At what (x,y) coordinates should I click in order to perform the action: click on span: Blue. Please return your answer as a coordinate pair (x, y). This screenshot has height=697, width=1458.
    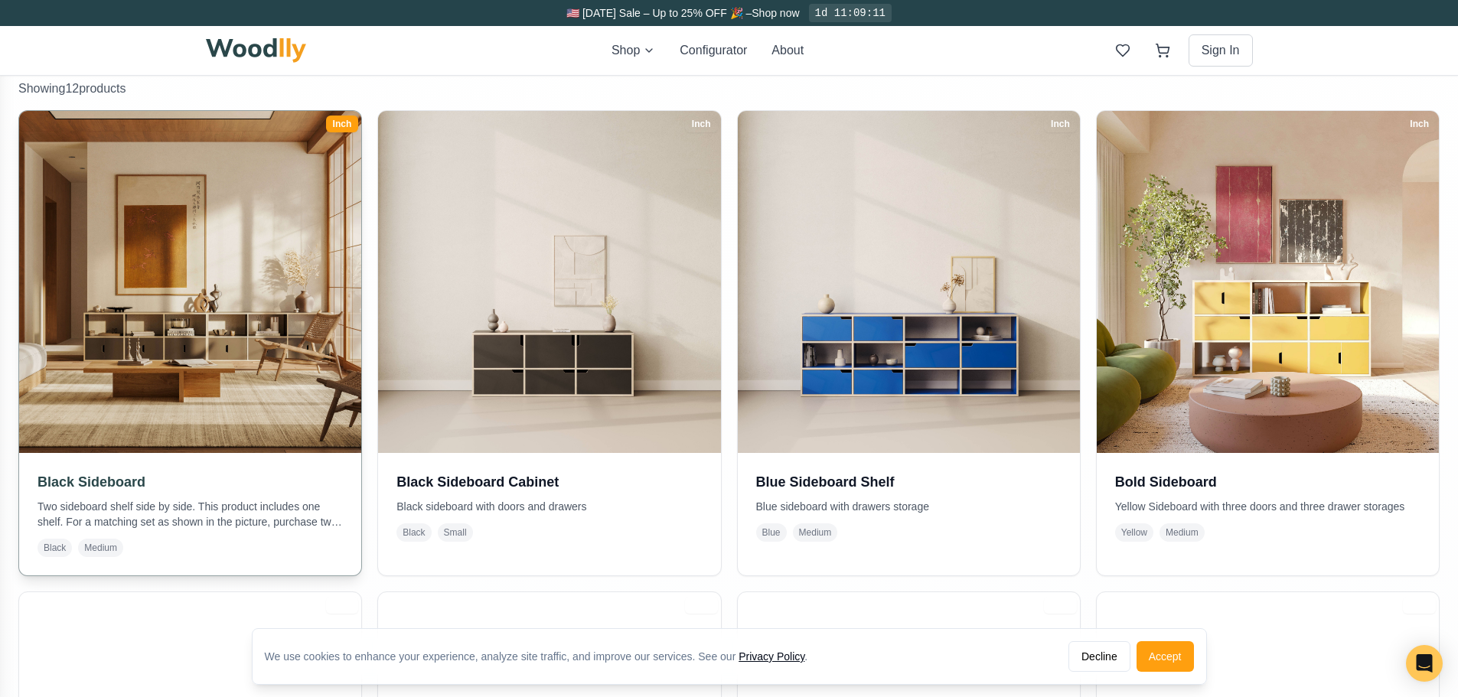
    Looking at the image, I should click on (772, 533).